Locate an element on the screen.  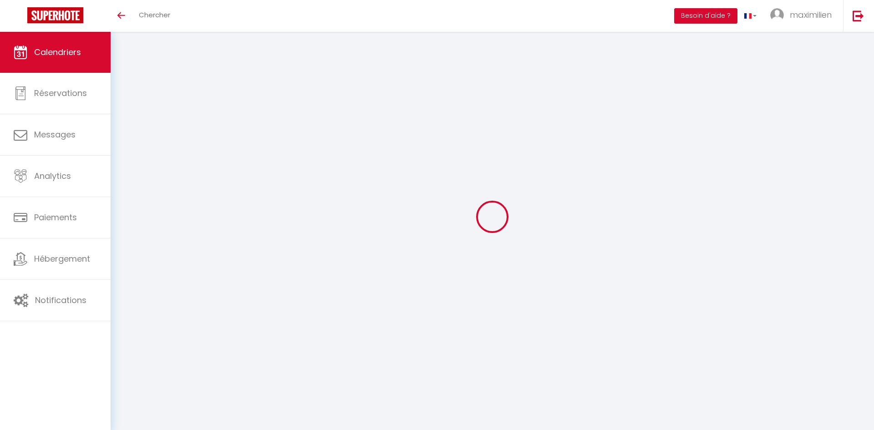
img: logout is located at coordinates (858, 15).